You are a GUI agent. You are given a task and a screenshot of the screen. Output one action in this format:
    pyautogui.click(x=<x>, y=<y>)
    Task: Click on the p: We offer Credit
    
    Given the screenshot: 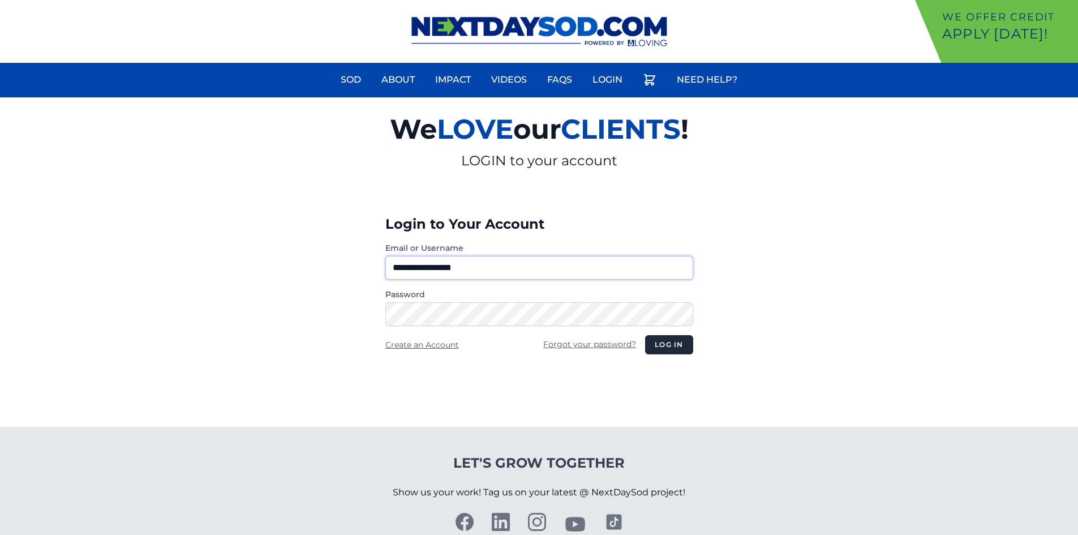 What is the action you would take?
    pyautogui.click(x=1008, y=17)
    